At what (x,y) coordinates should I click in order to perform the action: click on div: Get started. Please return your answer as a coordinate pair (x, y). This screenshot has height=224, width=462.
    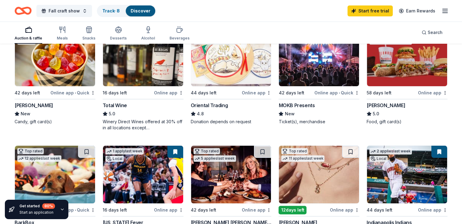
    Looking at the image, I should click on (37, 206).